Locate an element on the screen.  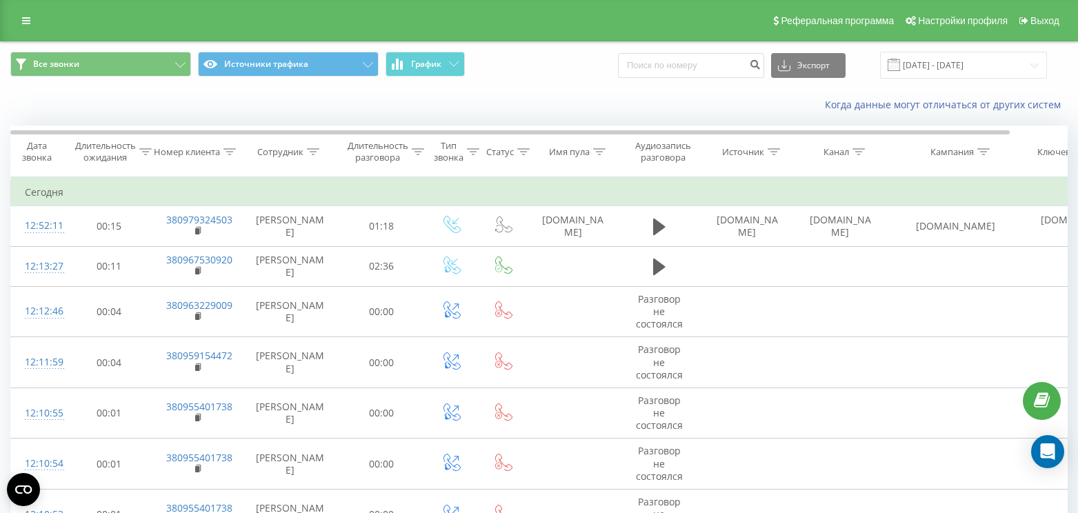
div: 12:10:55 is located at coordinates (39, 413).